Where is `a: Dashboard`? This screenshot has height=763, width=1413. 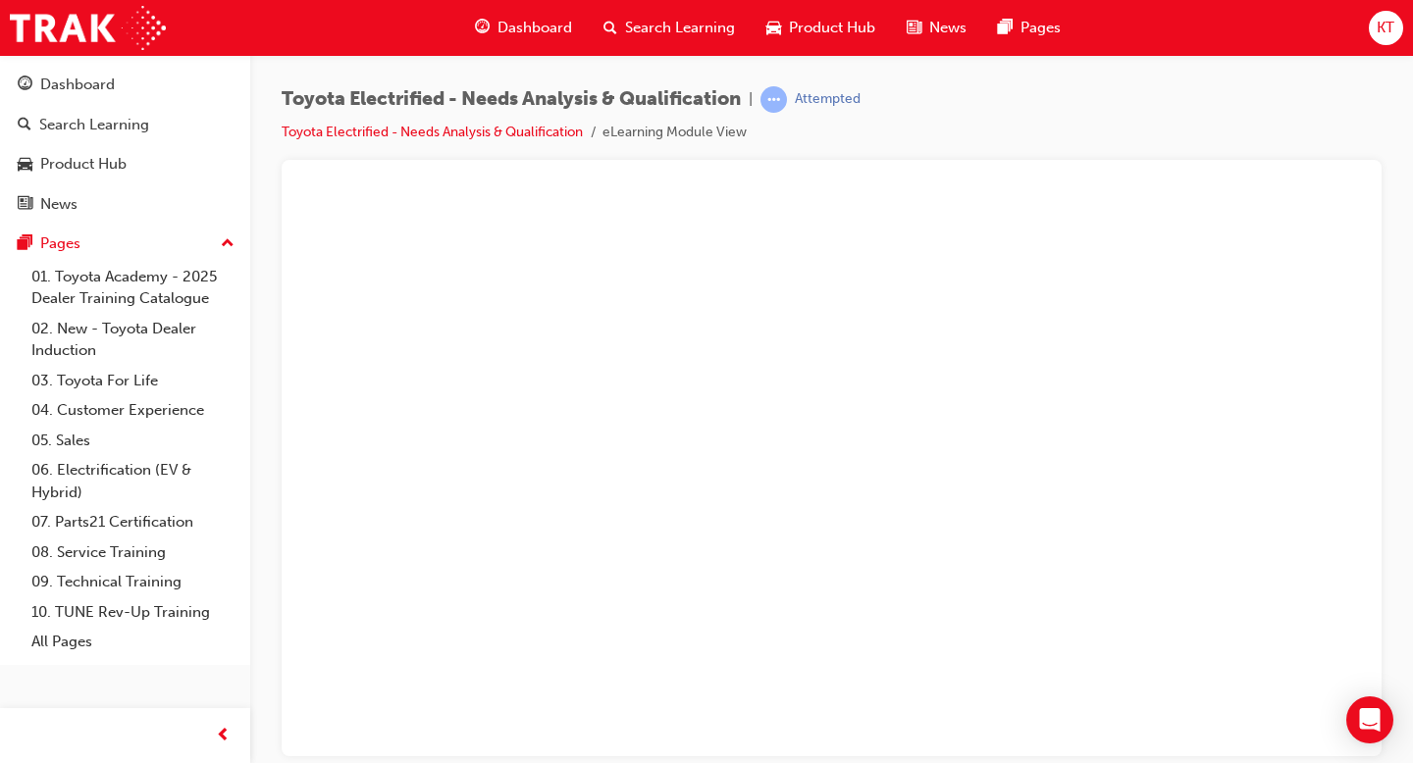 a: Dashboard is located at coordinates (125, 84).